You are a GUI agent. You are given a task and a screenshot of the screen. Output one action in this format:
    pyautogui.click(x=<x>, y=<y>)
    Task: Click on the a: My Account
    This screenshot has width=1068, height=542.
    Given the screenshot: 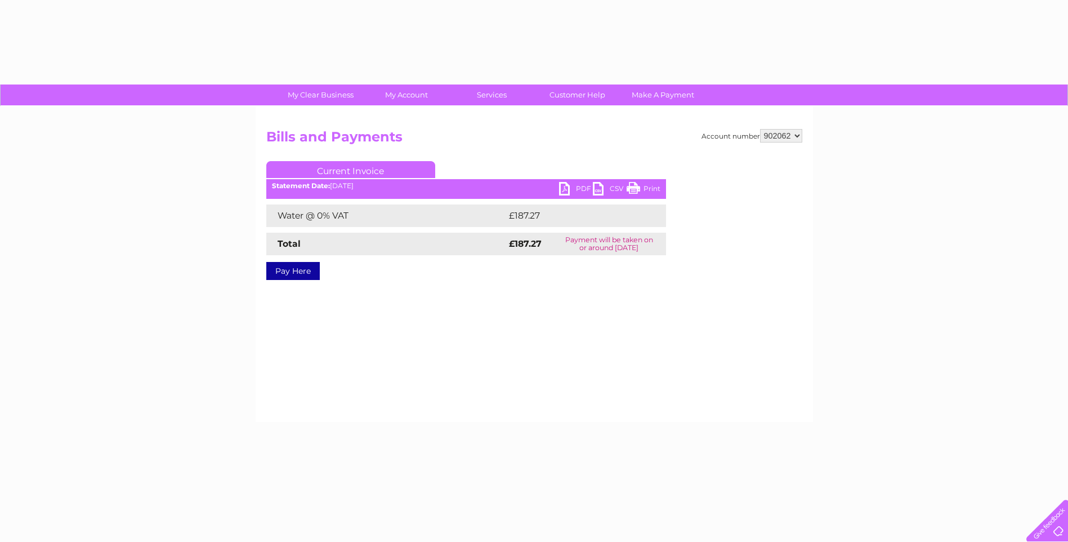 What is the action you would take?
    pyautogui.click(x=406, y=95)
    